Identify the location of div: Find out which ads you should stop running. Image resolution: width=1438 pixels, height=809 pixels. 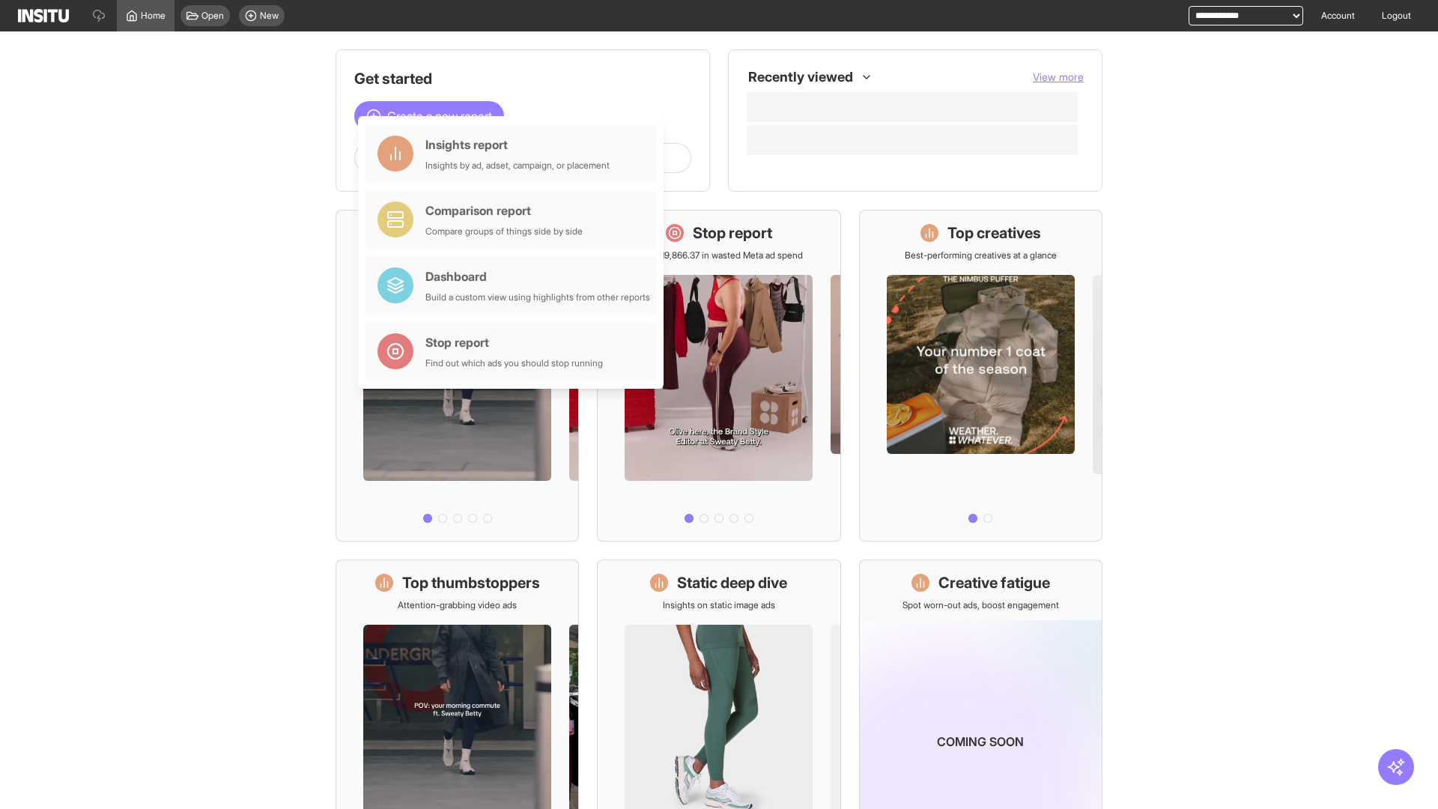
(514, 363).